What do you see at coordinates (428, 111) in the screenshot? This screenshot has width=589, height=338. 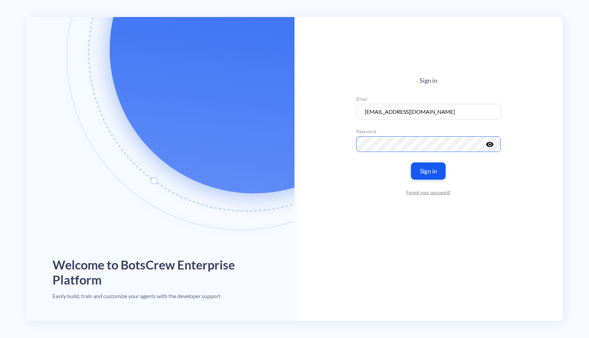 I see `input: Type your email` at bounding box center [428, 111].